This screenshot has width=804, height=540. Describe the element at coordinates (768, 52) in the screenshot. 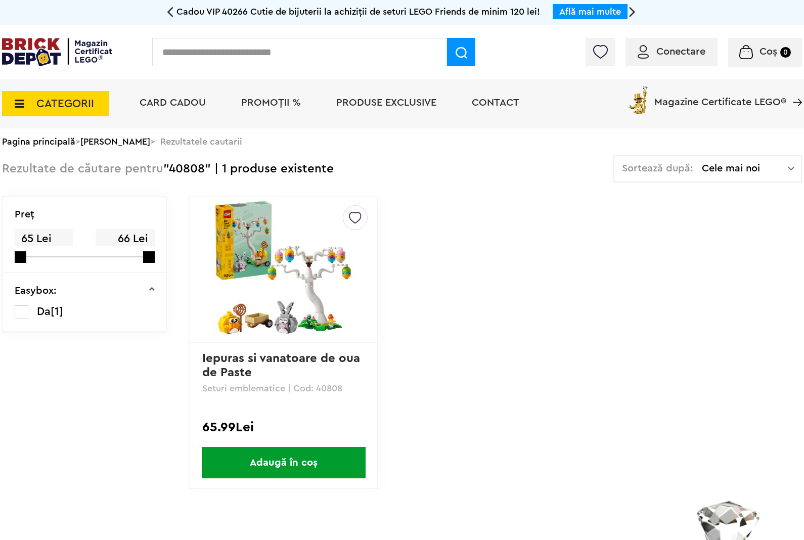

I see `span: Coș` at that location.